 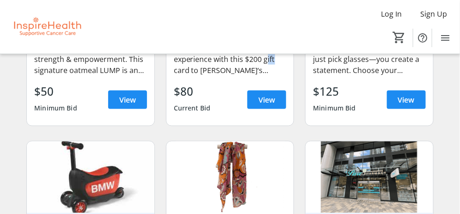 I want to click on button: Help, so click(x=422, y=38).